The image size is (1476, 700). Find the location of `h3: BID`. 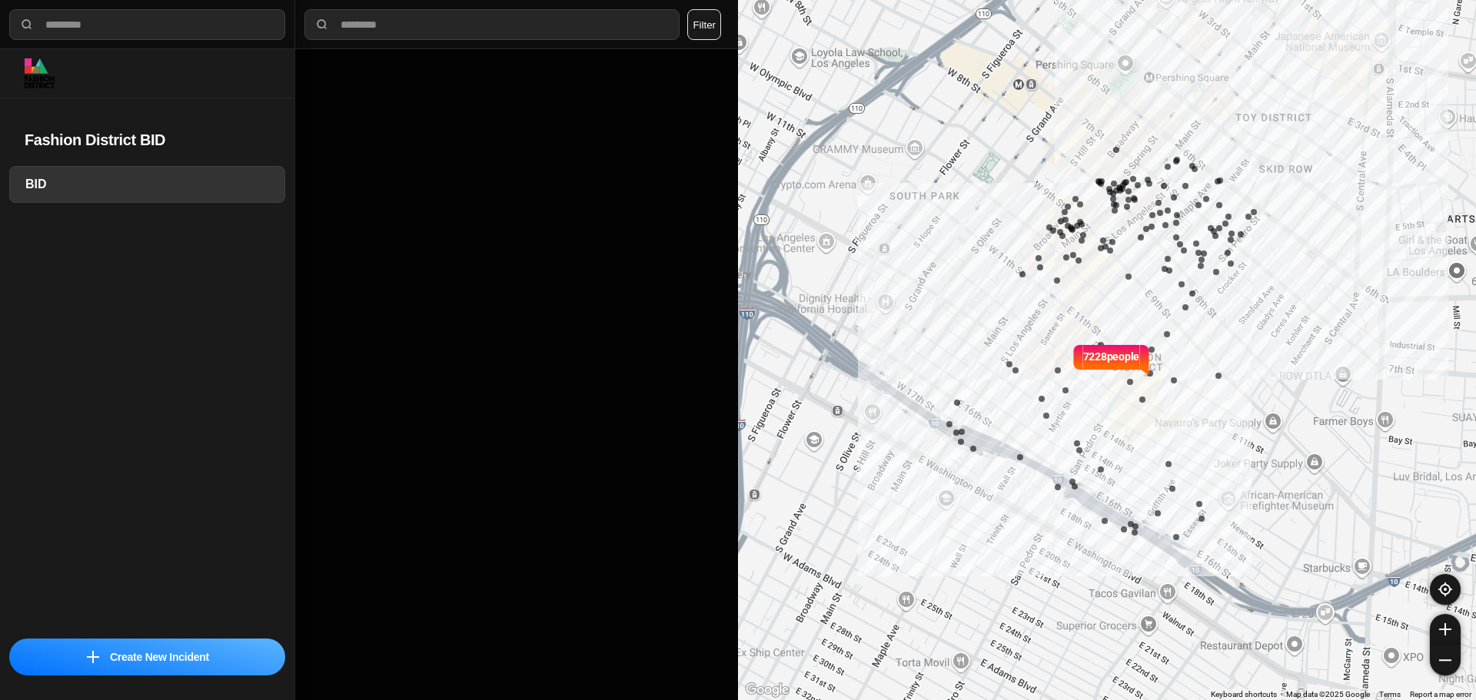

h3: BID is located at coordinates (147, 184).